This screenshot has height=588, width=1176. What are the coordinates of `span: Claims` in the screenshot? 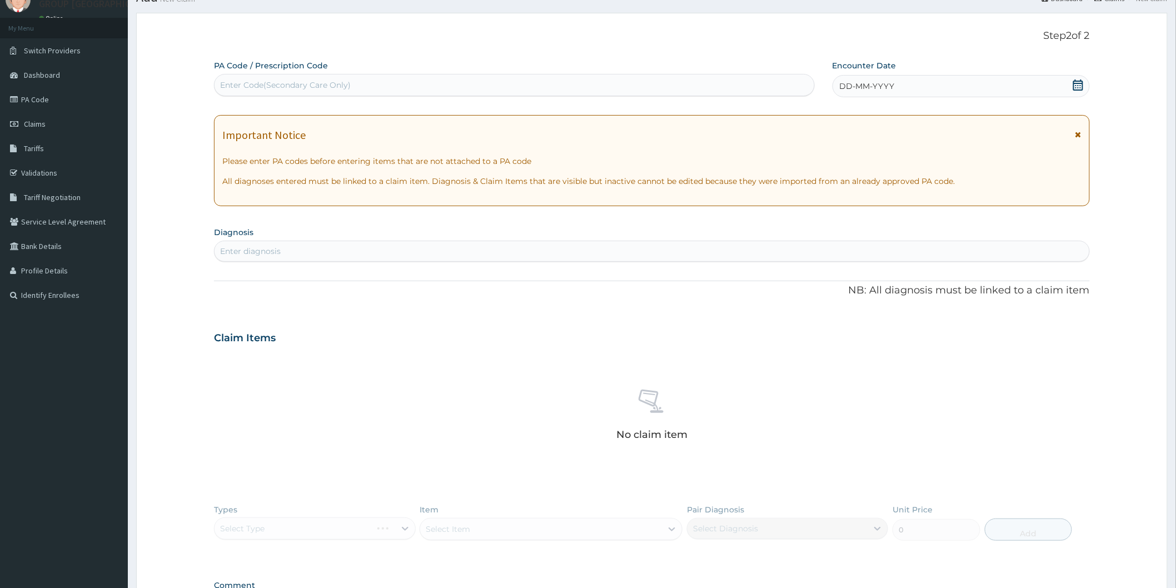 It's located at (34, 124).